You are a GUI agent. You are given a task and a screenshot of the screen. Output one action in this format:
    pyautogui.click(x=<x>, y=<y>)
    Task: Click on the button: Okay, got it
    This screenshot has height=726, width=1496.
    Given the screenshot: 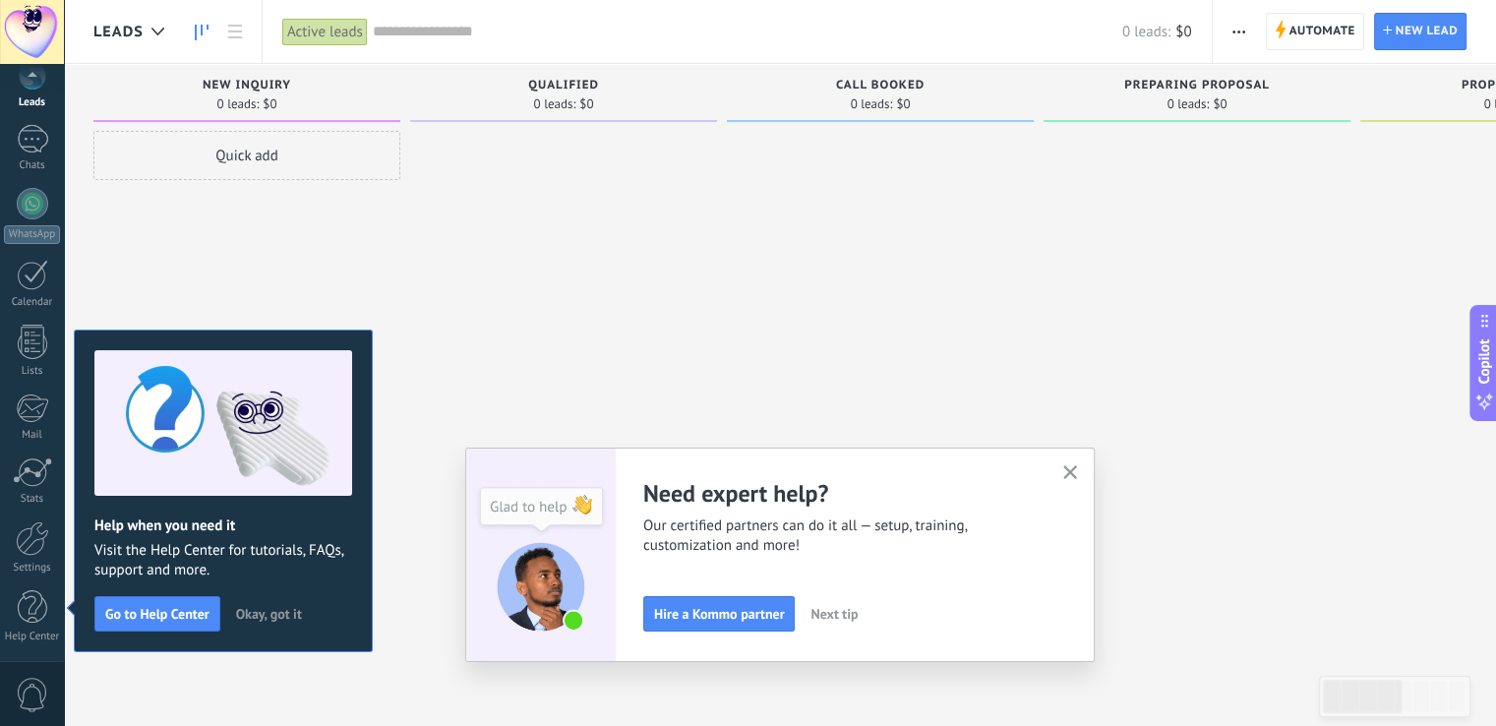 What is the action you would take?
    pyautogui.click(x=268, y=614)
    